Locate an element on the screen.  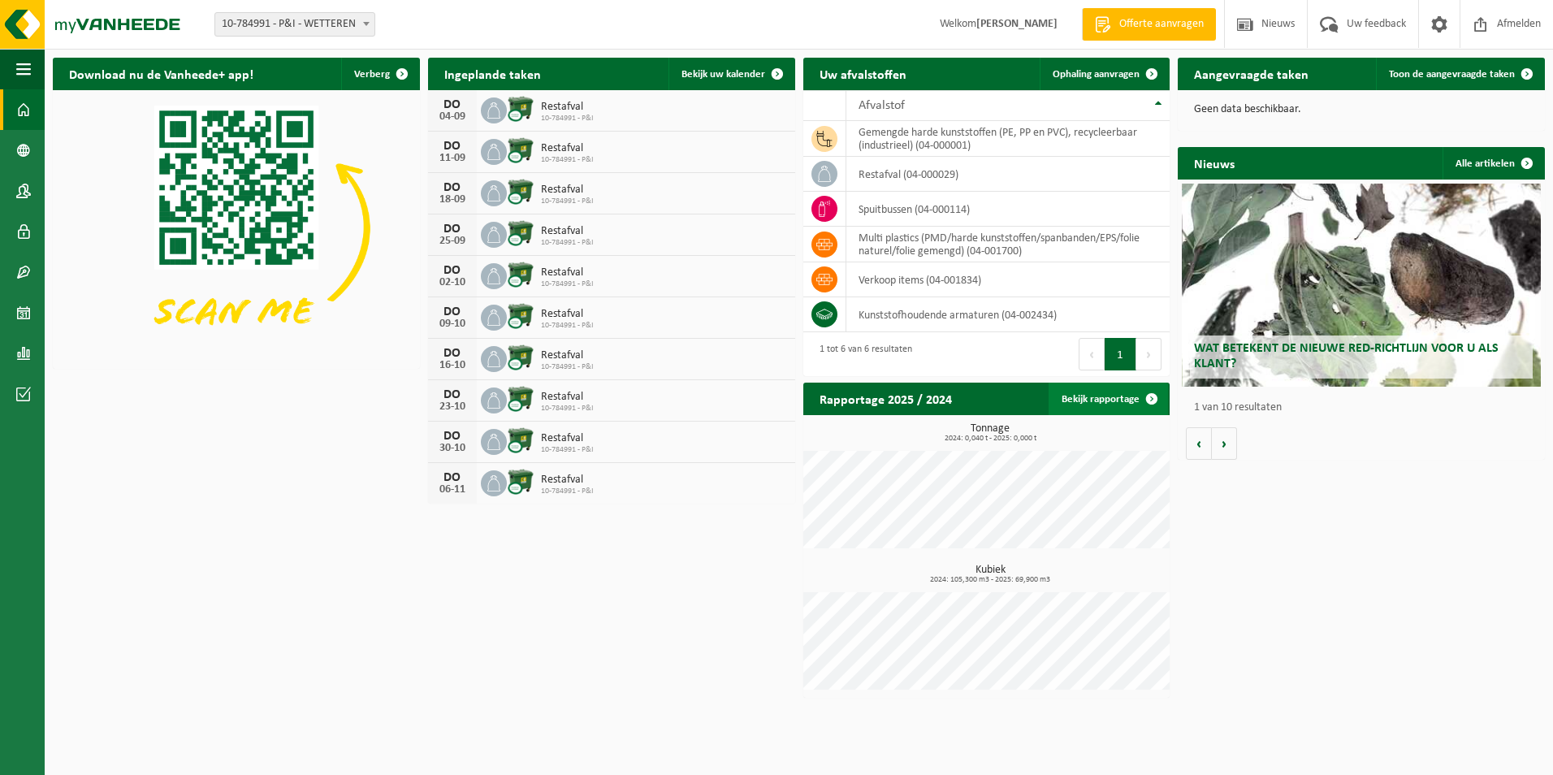
td: spuitbussen (04-000114) is located at coordinates (1008, 209).